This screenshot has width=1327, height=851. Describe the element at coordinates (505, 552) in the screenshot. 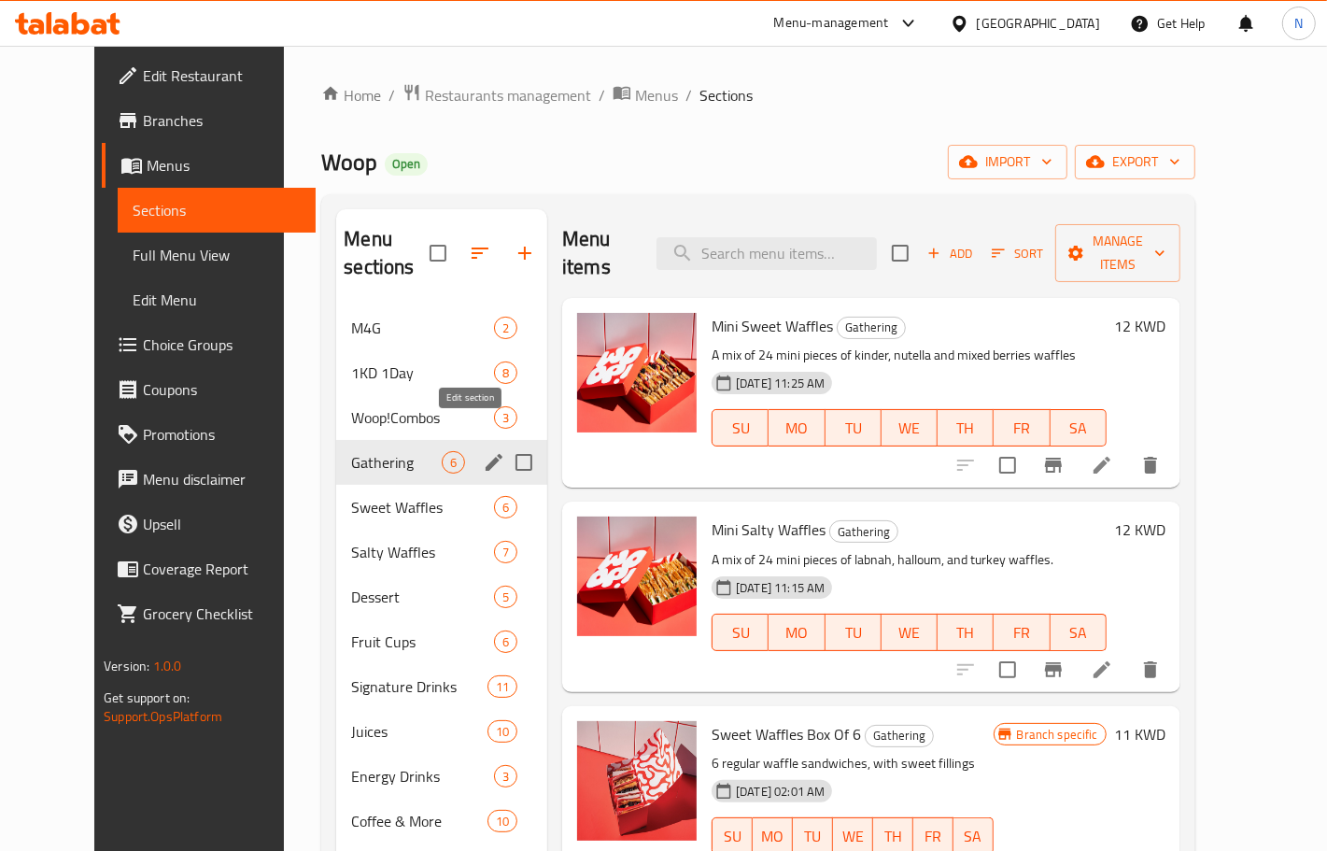

I see `span: 7` at that location.